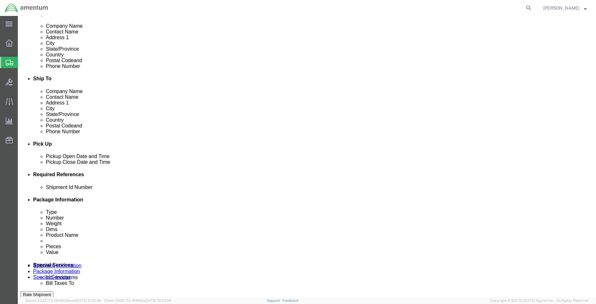 Image resolution: width=596 pixels, height=304 pixels. What do you see at coordinates (275, 300) in the screenshot?
I see `a: Support` at bounding box center [275, 300].